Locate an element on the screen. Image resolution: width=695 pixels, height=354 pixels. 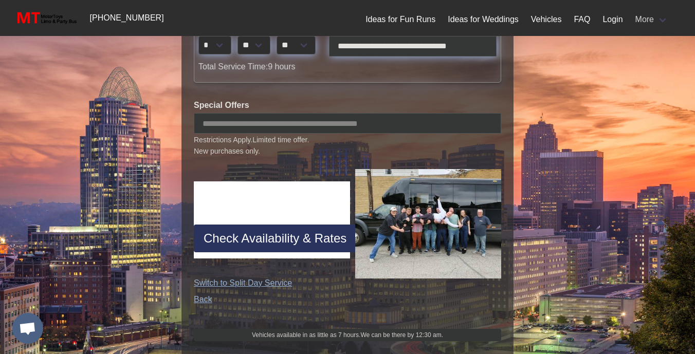
a: FAQ is located at coordinates (582, 20).